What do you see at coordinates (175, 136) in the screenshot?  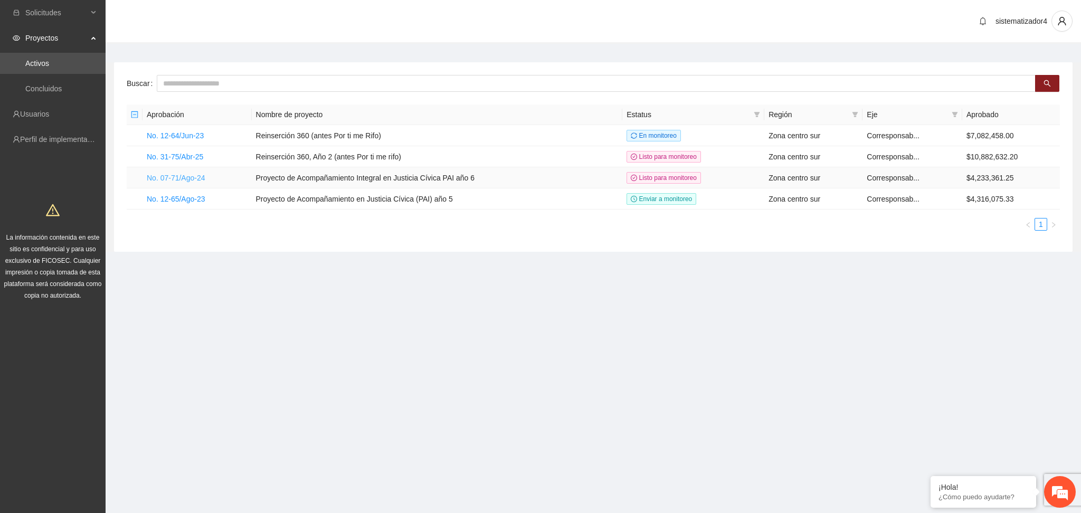 I see `a: No. 12-64/Jun-23` at bounding box center [175, 136].